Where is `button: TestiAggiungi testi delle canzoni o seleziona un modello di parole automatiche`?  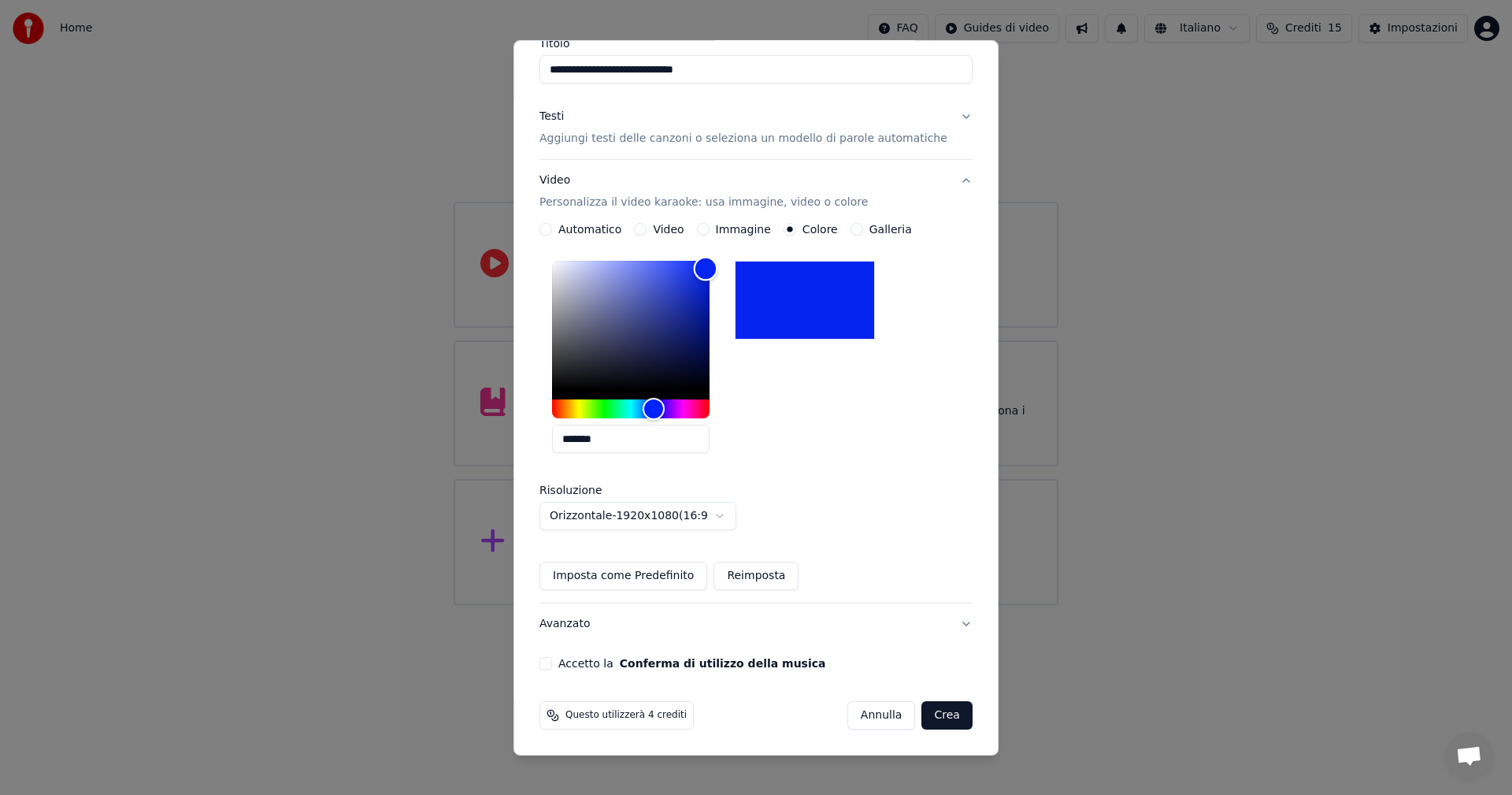 button: TestiAggiungi testi delle canzoni o seleziona un modello di parole automatiche is located at coordinates (756, 127).